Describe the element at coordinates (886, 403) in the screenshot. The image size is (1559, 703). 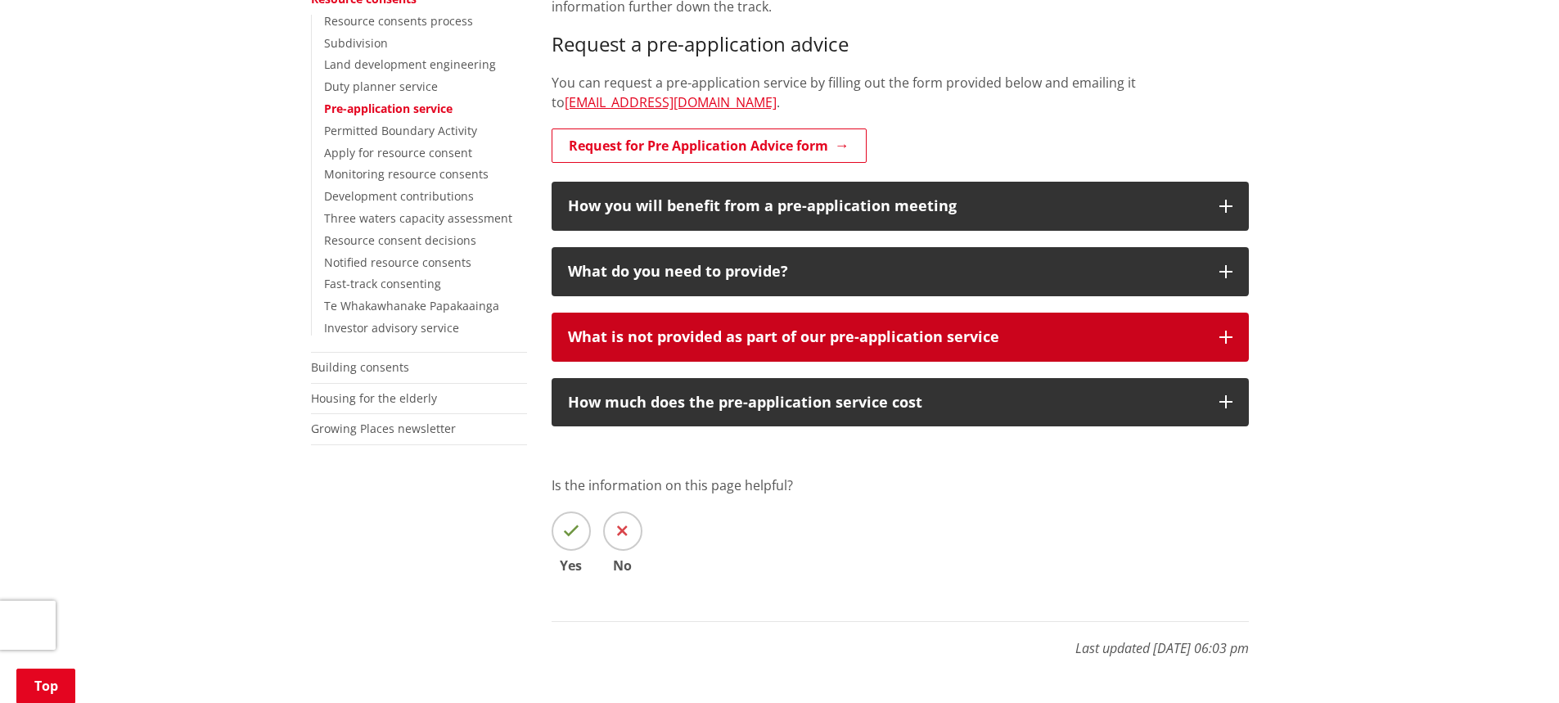
I see `div: How much does the pre-application service cost` at that location.